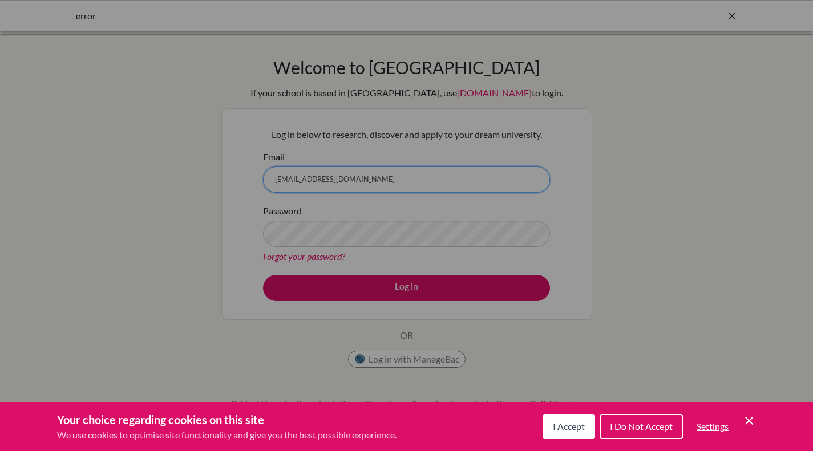 The width and height of the screenshot is (813, 451). I want to click on button: Settings, so click(713, 427).